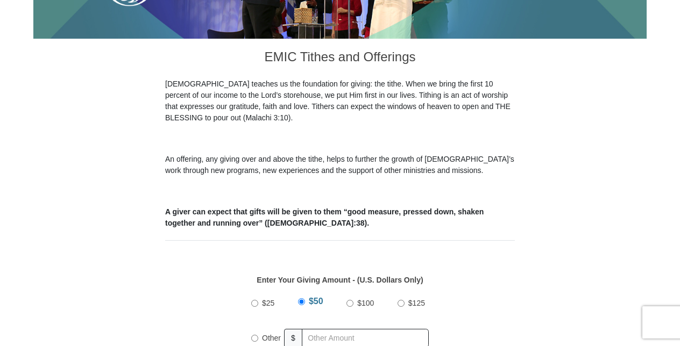  I want to click on strong: Enter Your Giving Amount - (U.S. Dollars Only), so click(339, 280).